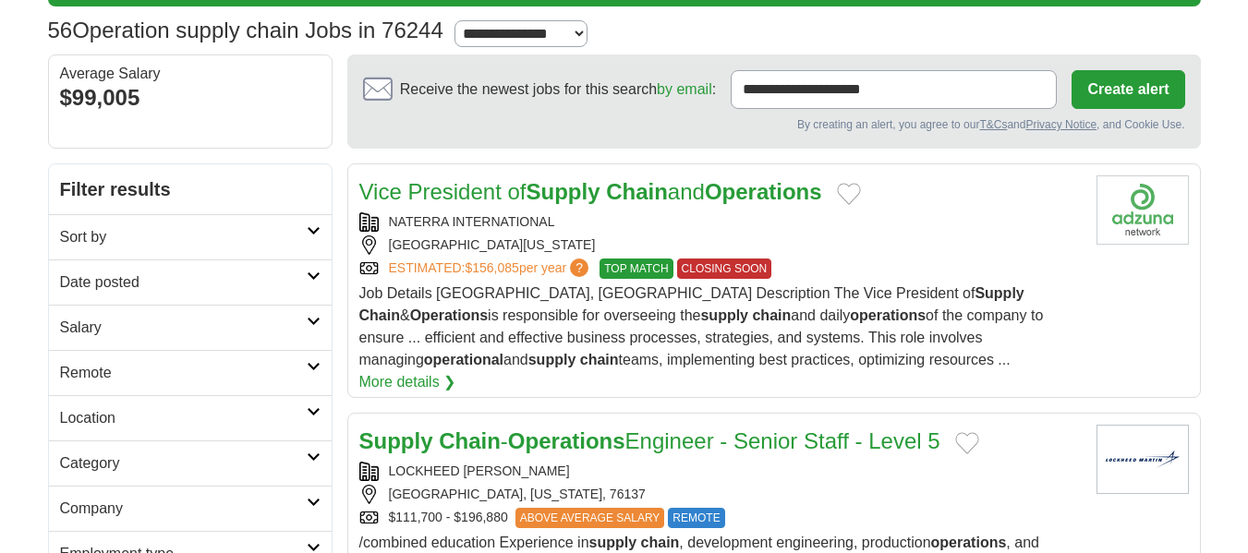  What do you see at coordinates (464, 359) in the screenshot?
I see `strong: operational` at bounding box center [464, 359].